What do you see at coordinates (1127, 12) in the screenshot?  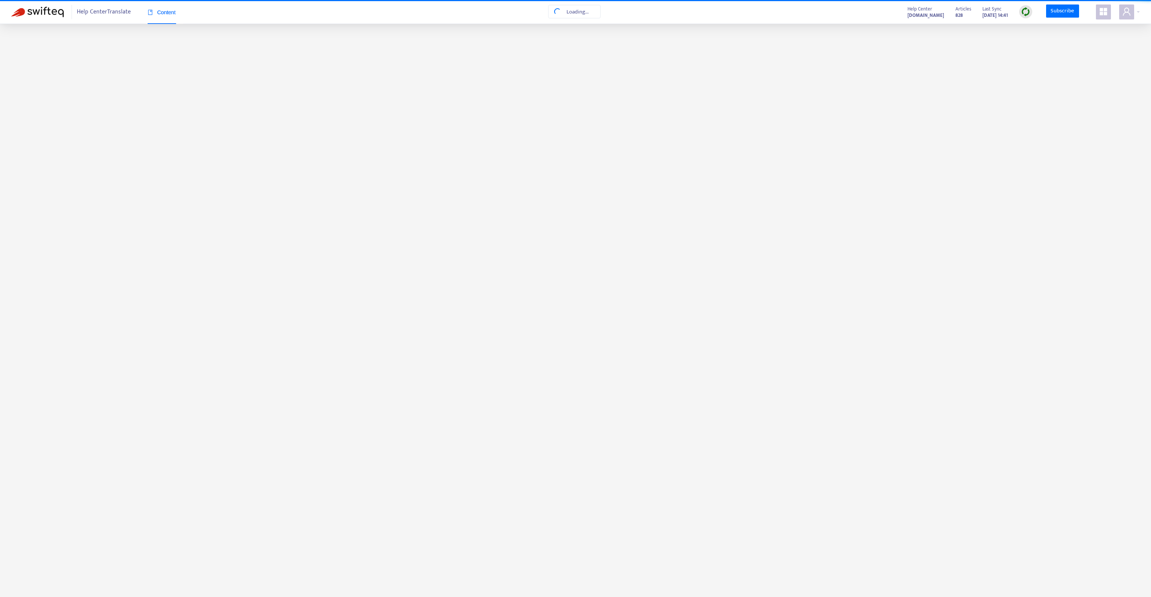 I see `span: user` at bounding box center [1127, 12].